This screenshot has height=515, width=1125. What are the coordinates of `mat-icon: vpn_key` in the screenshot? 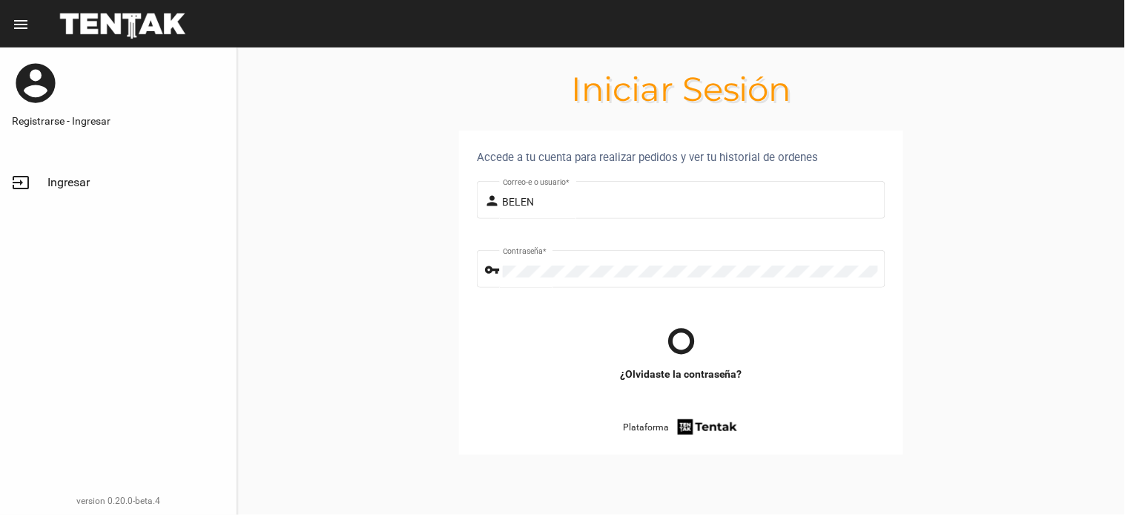 It's located at (494, 270).